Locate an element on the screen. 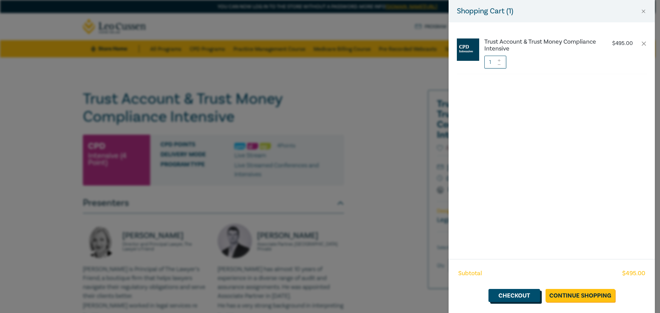 Image resolution: width=660 pixels, height=313 pixels. span: Subtotal is located at coordinates (470, 274).